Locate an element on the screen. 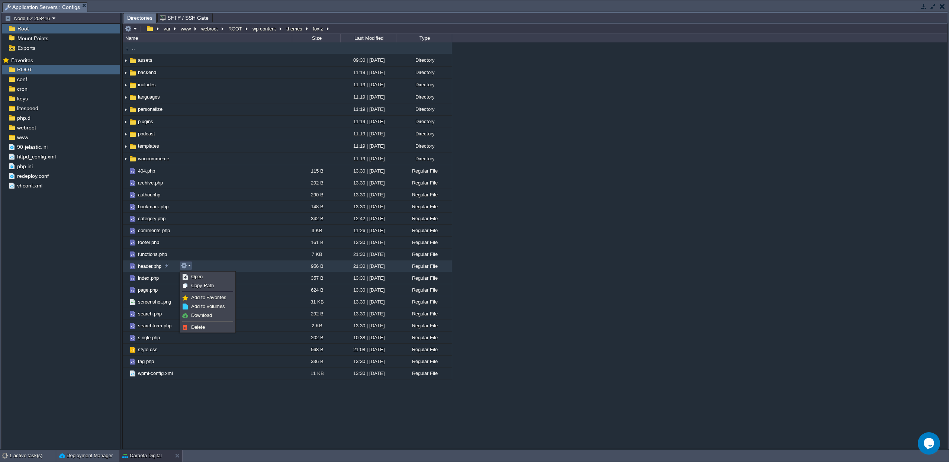 The image size is (949, 462). a: keys is located at coordinates (22, 99).